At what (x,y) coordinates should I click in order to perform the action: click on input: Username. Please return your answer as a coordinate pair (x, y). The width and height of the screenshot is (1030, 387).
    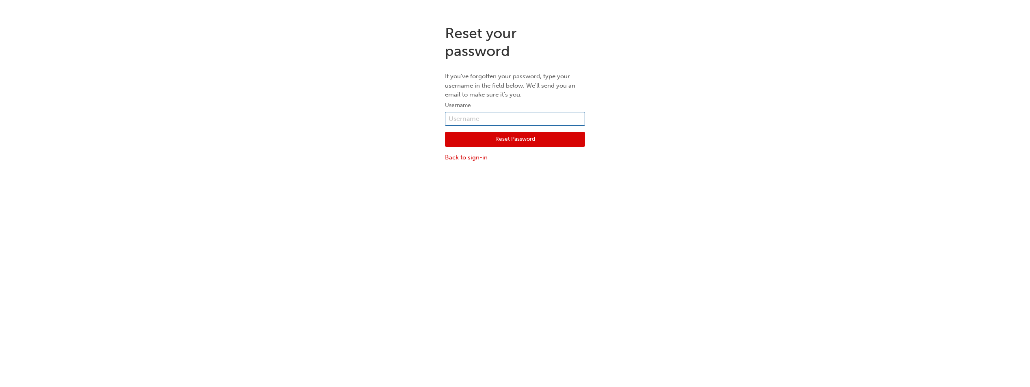
    Looking at the image, I should click on (515, 119).